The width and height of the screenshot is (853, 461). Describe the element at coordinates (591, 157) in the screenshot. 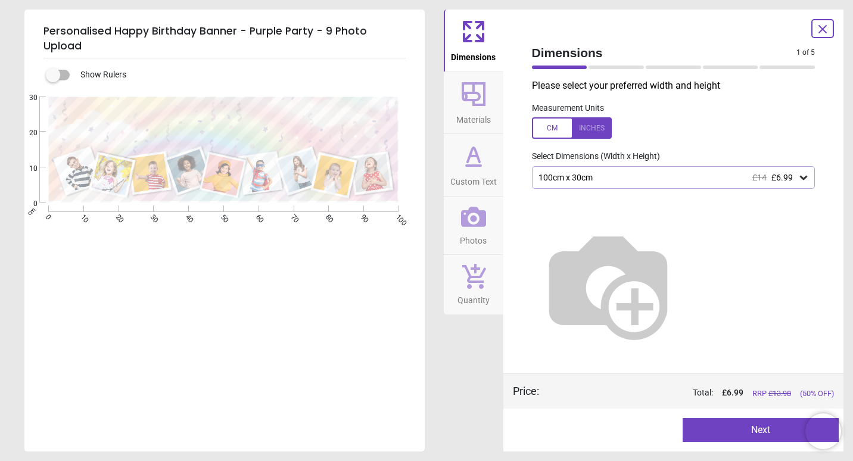

I see `label: Select Dimensions (Width x Height)` at that location.